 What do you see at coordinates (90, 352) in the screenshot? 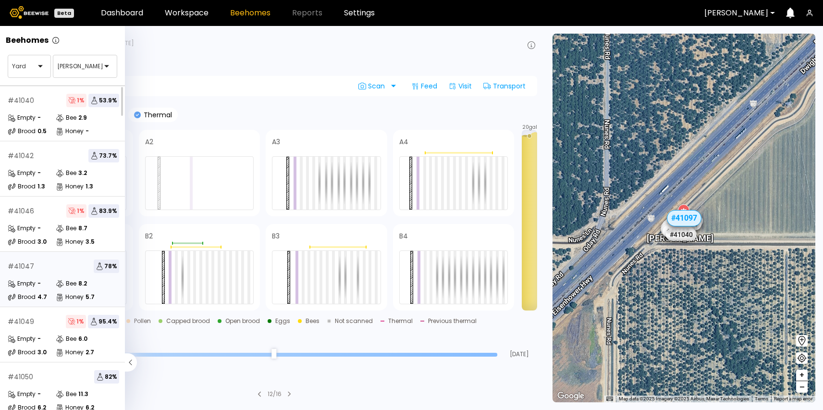
I see `div: 2.7` at bounding box center [90, 352].